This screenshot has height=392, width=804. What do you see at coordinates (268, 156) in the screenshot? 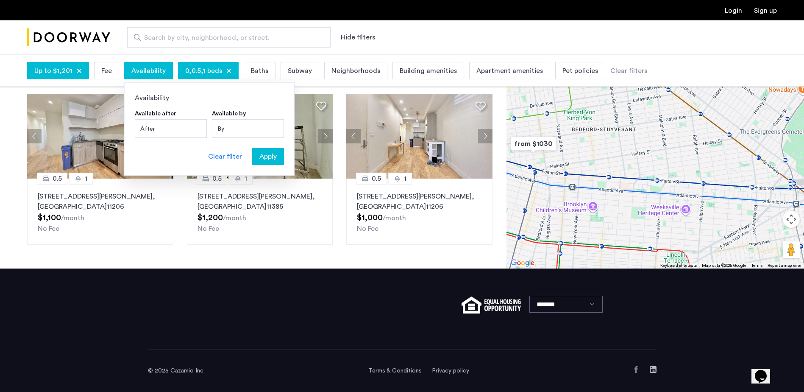
I see `span: Apply` at bounding box center [268, 156].